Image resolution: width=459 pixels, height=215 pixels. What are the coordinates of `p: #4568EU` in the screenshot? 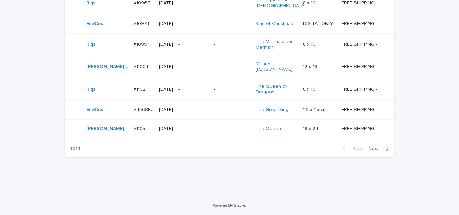 It's located at (144, 109).